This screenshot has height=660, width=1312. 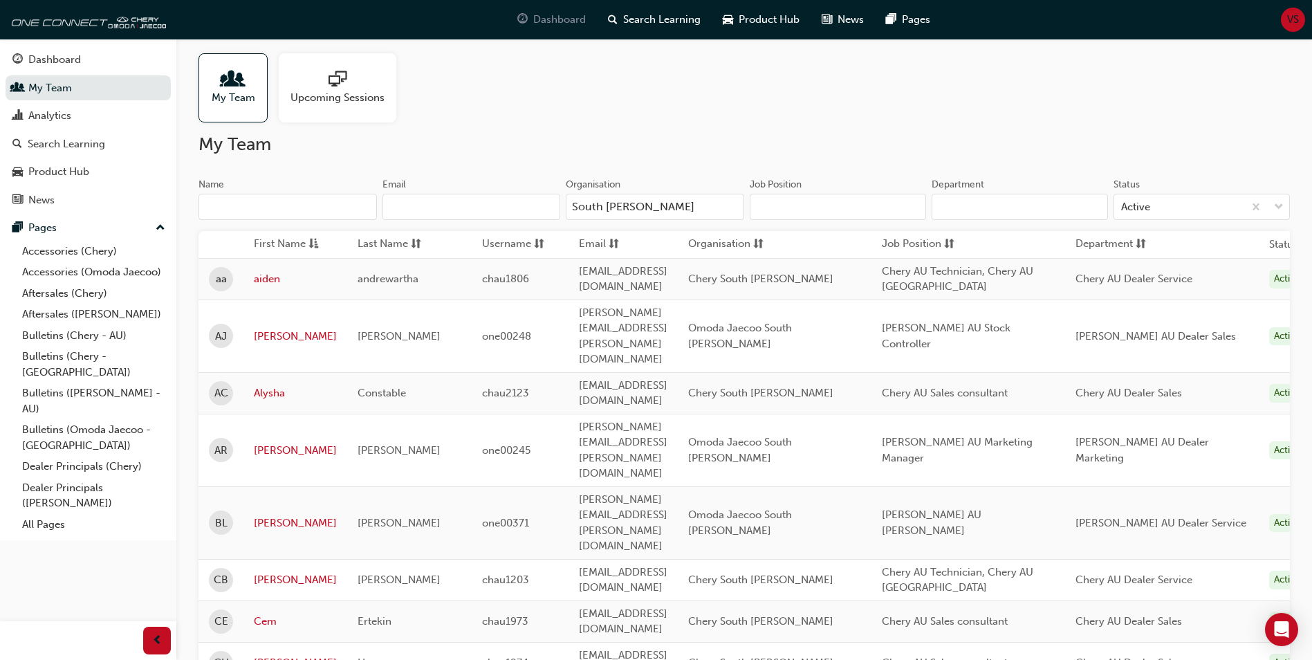 What do you see at coordinates (506, 523) in the screenshot?
I see `span: one00371` at bounding box center [506, 523].